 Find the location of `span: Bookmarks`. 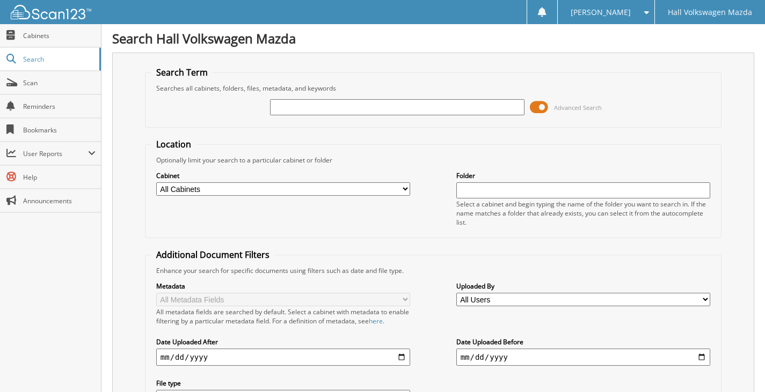

span: Bookmarks is located at coordinates (59, 130).